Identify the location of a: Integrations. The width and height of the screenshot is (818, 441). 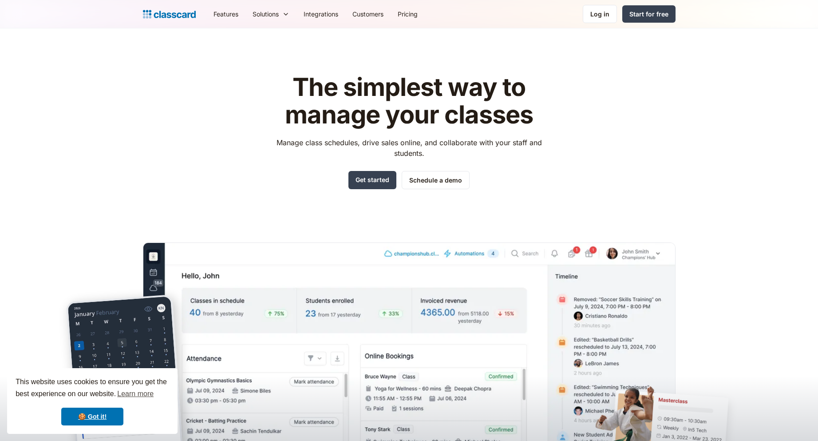
(321, 14).